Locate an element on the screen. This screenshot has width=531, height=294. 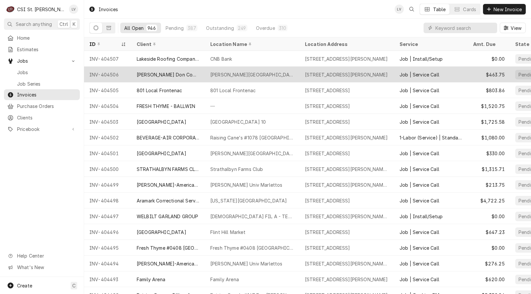
div: Location Address is located at coordinates (346, 44).